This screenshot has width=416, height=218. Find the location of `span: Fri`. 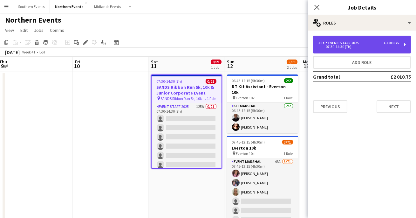

span: Fri is located at coordinates (78, 62).